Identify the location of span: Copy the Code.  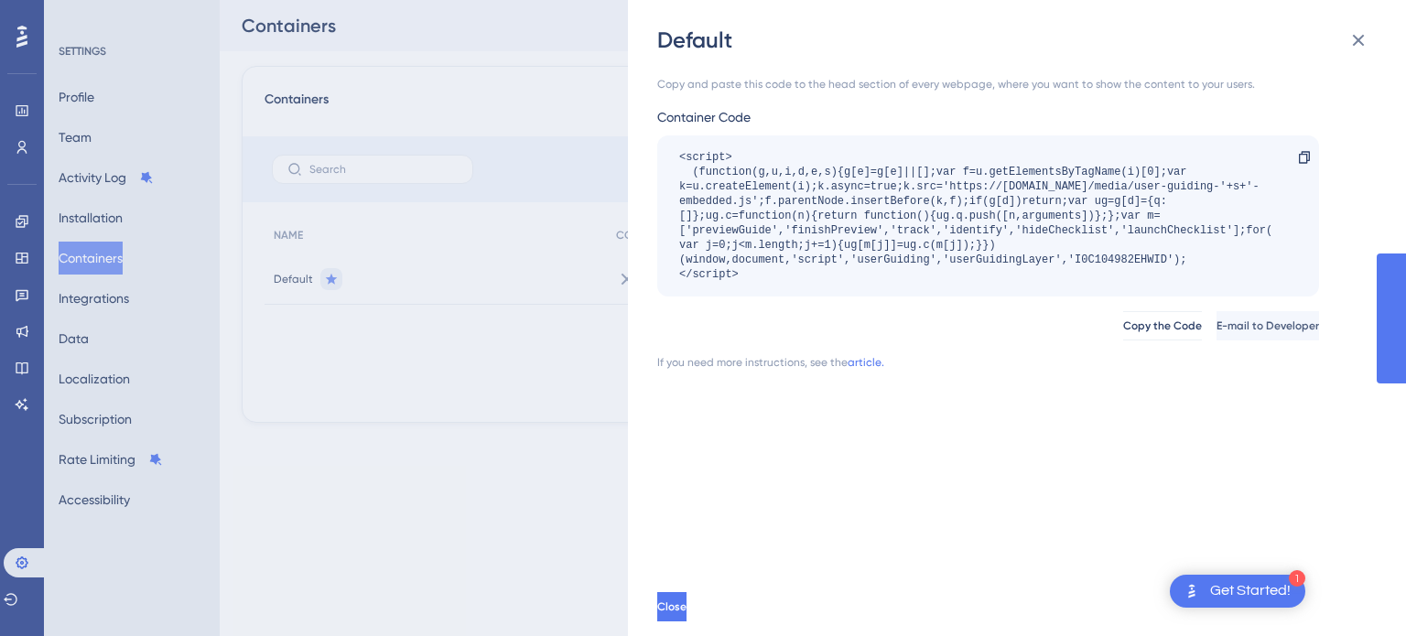
(1163, 326).